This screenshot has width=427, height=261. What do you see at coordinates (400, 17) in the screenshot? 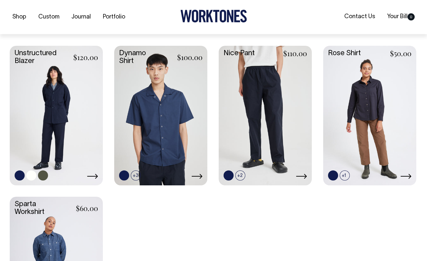
I see `a: Your Bill0` at bounding box center [400, 17].